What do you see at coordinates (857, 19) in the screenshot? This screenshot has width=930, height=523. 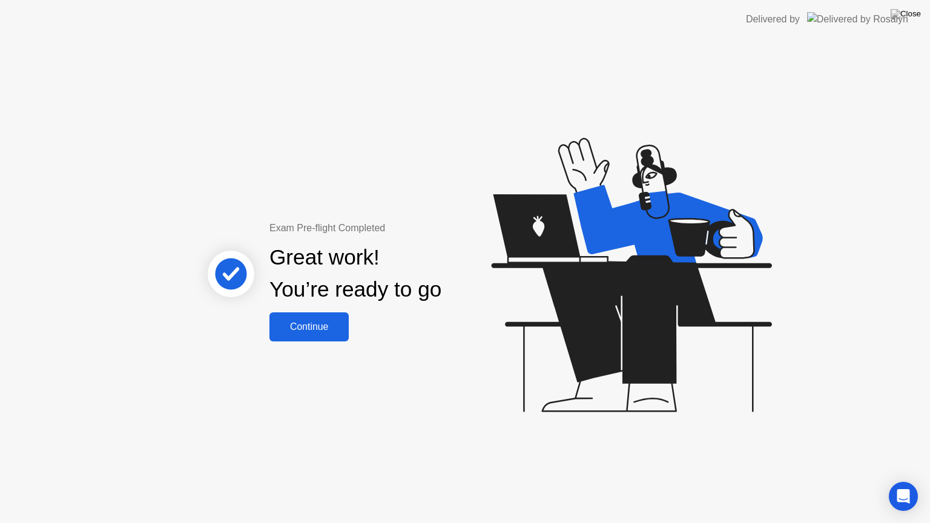 I see `img: Delivered by Rosalyn` at bounding box center [857, 19].